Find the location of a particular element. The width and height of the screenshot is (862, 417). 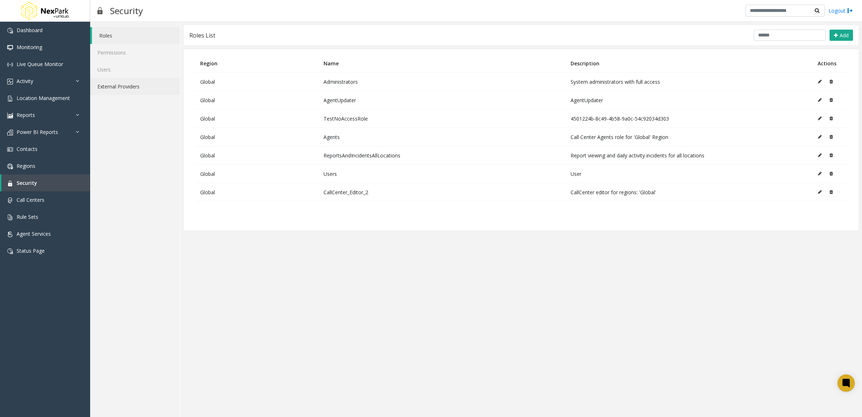

td: Agents is located at coordinates (442, 137).